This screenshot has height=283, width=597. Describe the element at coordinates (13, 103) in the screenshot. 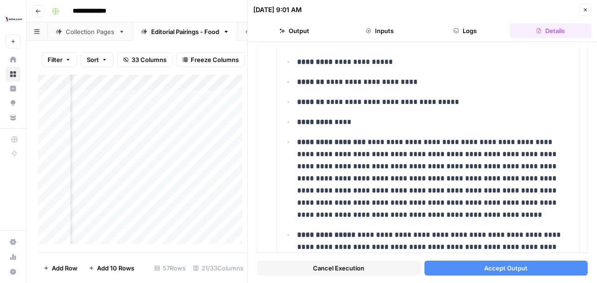

I see `a: Opportunities` at that location.